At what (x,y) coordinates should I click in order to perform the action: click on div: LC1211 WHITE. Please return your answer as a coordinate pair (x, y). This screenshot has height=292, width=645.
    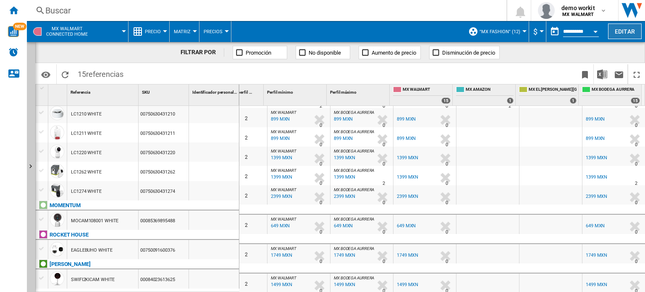
    Looking at the image, I should click on (86, 133).